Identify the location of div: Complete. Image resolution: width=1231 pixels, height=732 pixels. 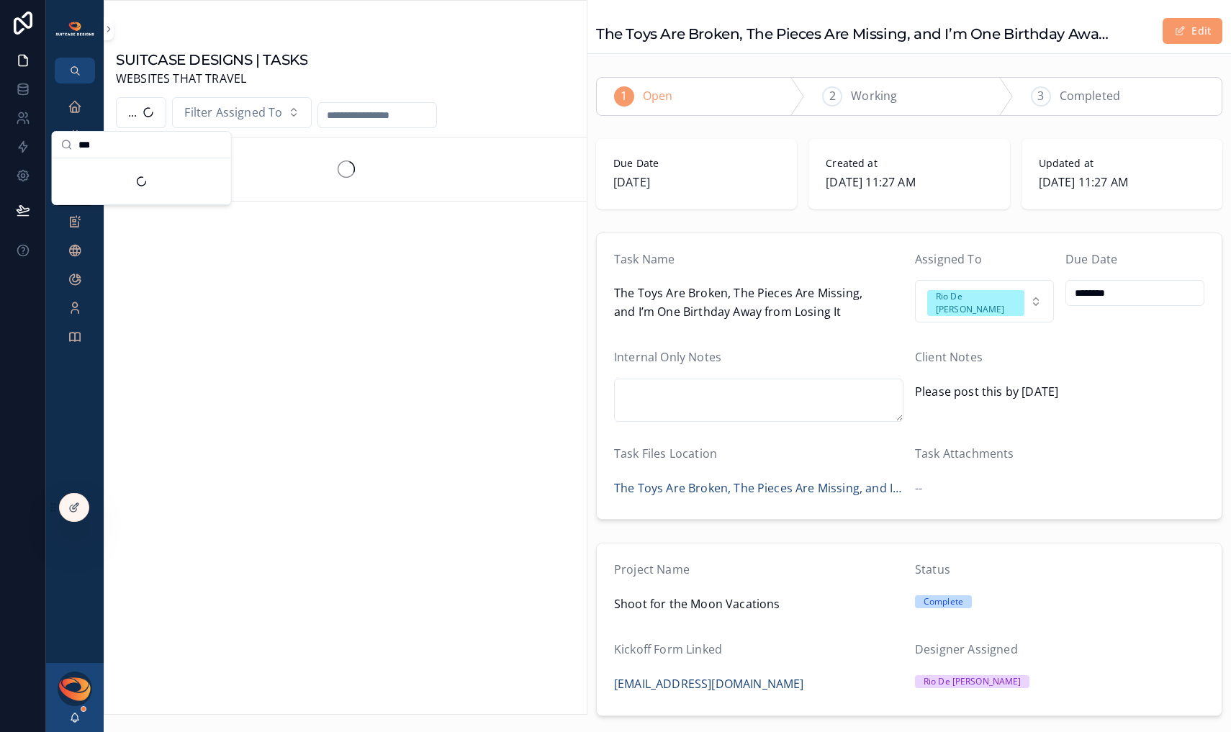
(943, 602).